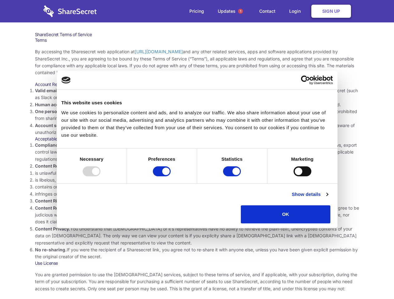 The height and width of the screenshot is (299, 394). What do you see at coordinates (54, 125) in the screenshot?
I see `strong: Account security.` at bounding box center [54, 125].